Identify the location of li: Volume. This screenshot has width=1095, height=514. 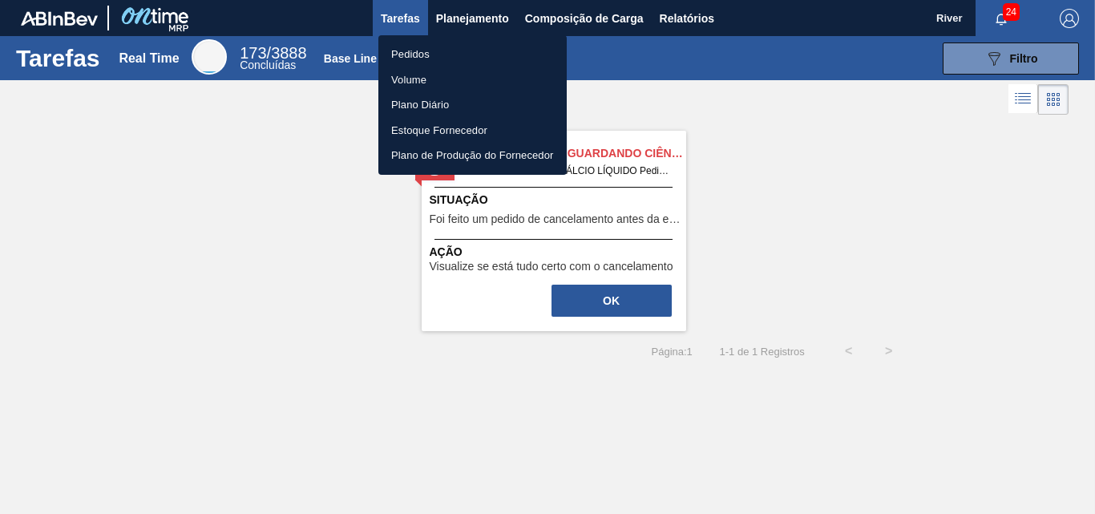
(472, 80).